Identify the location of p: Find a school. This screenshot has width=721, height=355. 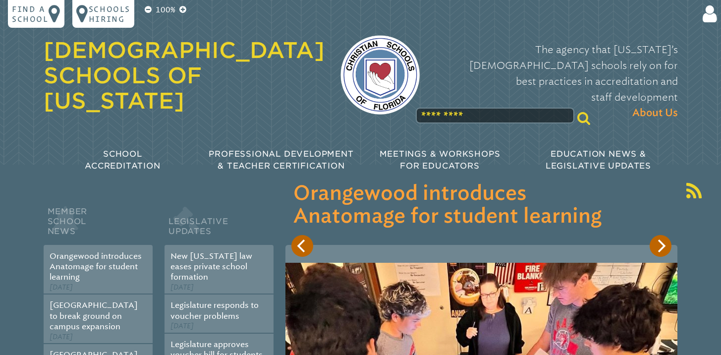
(30, 14).